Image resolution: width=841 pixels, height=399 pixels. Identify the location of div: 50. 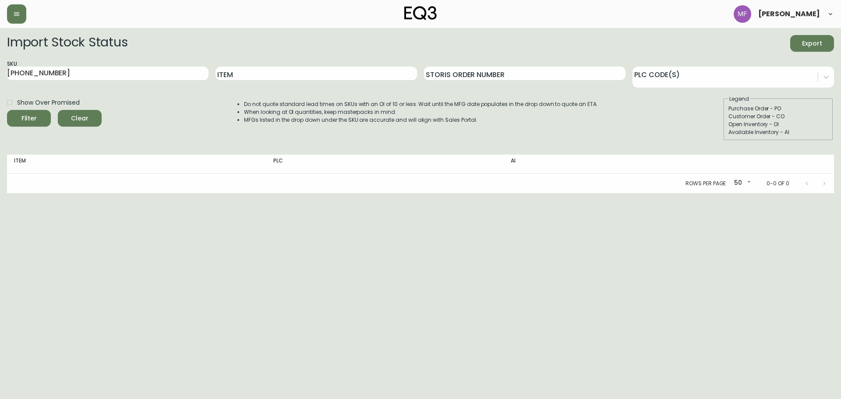
(742, 183).